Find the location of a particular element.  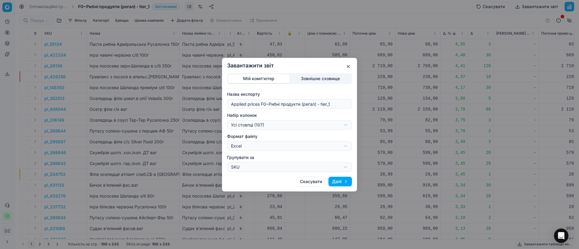

button: Зовнішнє сховище is located at coordinates (320, 78).